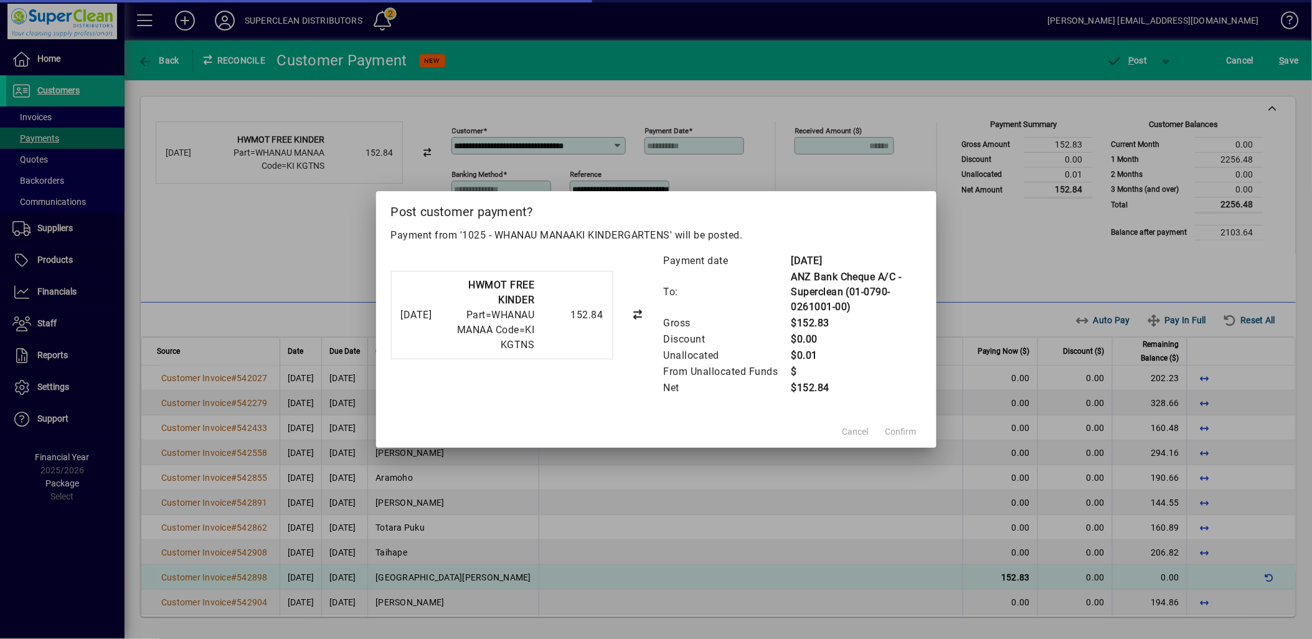 The width and height of the screenshot is (1312, 639). What do you see at coordinates (657, 235) in the screenshot?
I see `p: Payment from '1025 - WHANAU MANAAKI KINDERGARTENS' will be posted.` at bounding box center [657, 235].